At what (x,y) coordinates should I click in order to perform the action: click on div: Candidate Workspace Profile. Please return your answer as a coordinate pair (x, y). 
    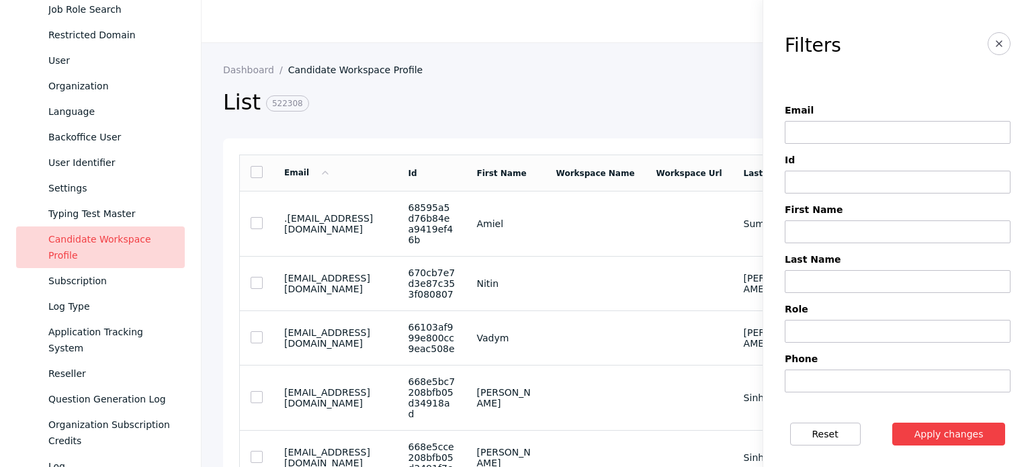
    Looking at the image, I should click on (111, 247).